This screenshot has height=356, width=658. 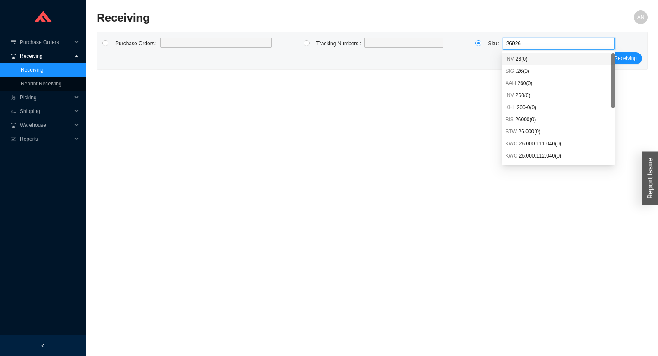 I want to click on span: KHL, so click(x=510, y=107).